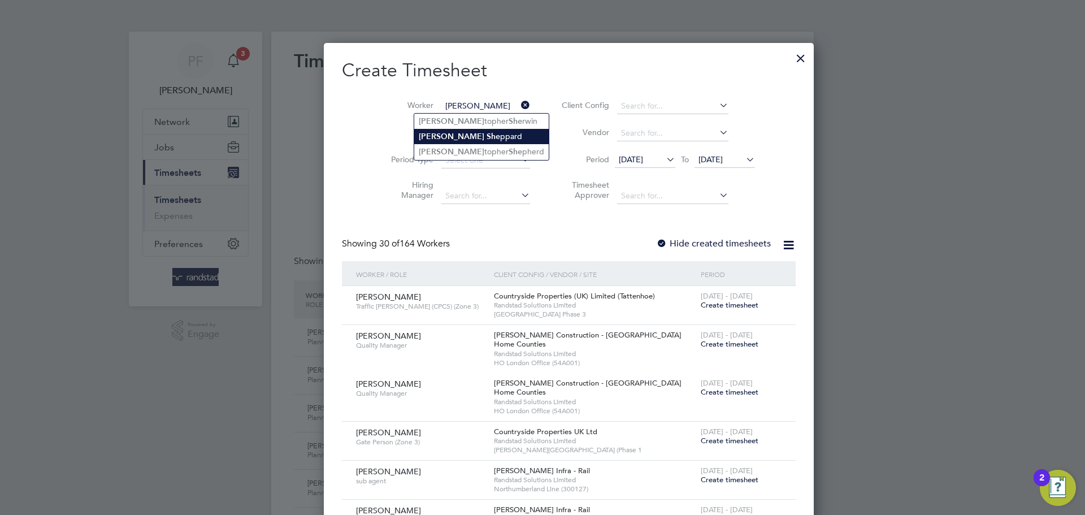 Image resolution: width=1085 pixels, height=515 pixels. I want to click on li: topher pherd, so click(481, 151).